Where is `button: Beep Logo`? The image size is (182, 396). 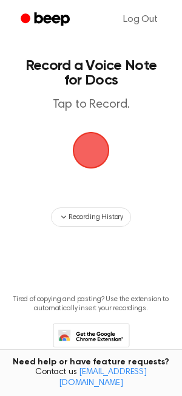
button: Beep Logo is located at coordinates (91, 150).